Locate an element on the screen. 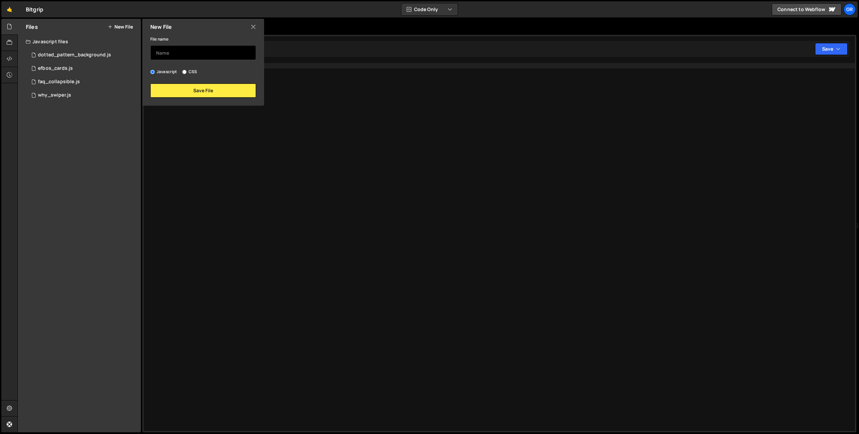  a: Gr is located at coordinates (850, 9).